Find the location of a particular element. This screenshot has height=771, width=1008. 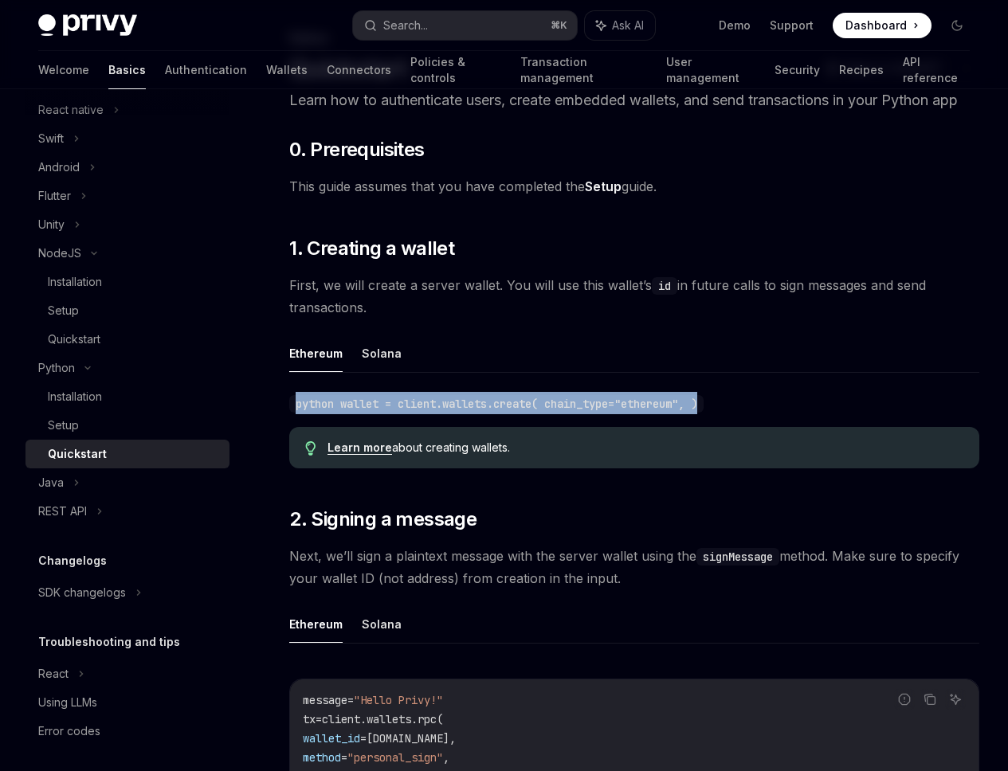

span: "Hello Privy!" is located at coordinates (398, 700).